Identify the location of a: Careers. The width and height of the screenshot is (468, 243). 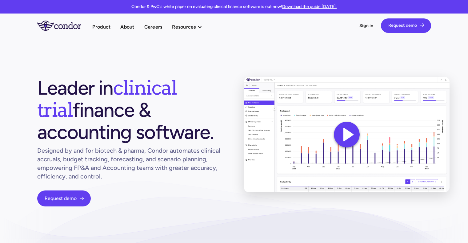
(153, 27).